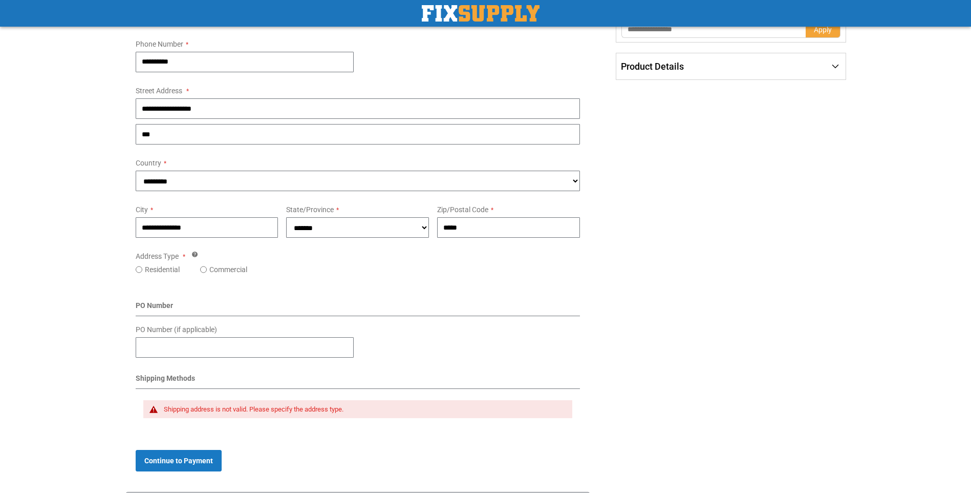 Image resolution: width=971 pixels, height=493 pixels. Describe the element at coordinates (157, 256) in the screenshot. I see `span: Address Type` at that location.